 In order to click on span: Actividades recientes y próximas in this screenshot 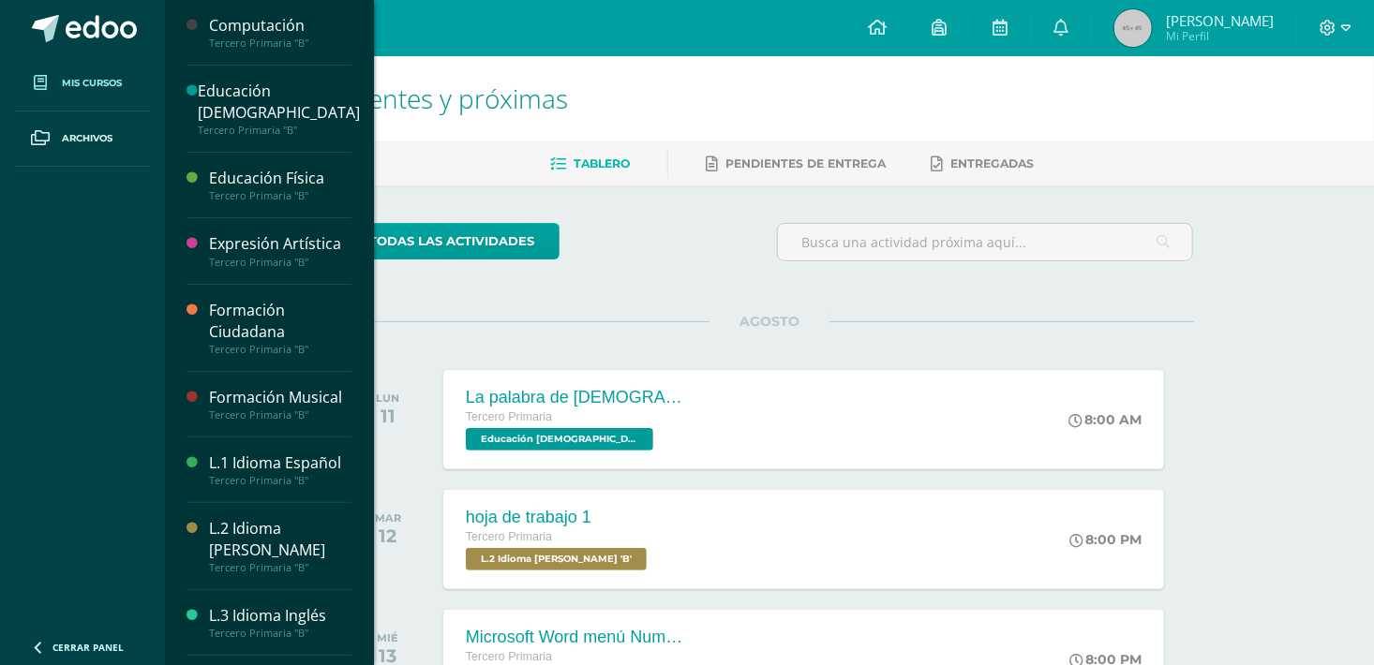, I will do `click(378, 98)`.